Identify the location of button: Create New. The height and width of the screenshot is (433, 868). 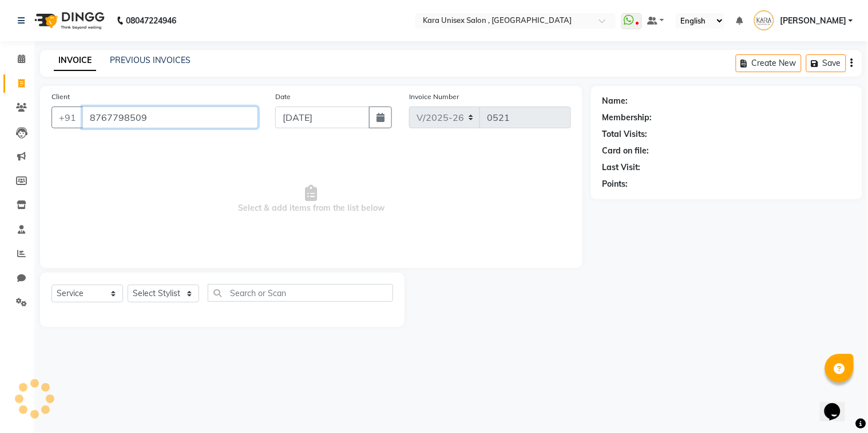
(769, 63).